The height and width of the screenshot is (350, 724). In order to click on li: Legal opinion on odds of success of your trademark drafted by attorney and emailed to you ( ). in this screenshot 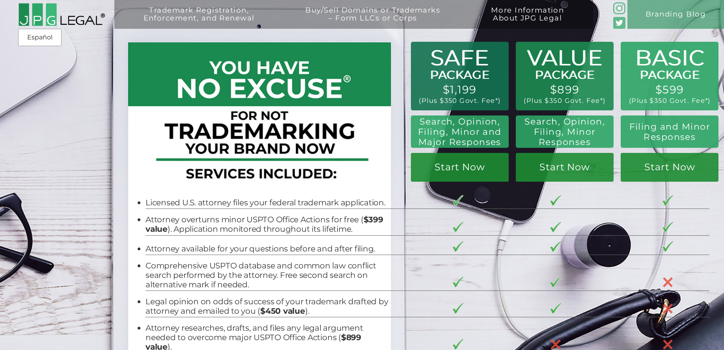, I will do `click(267, 306)`.